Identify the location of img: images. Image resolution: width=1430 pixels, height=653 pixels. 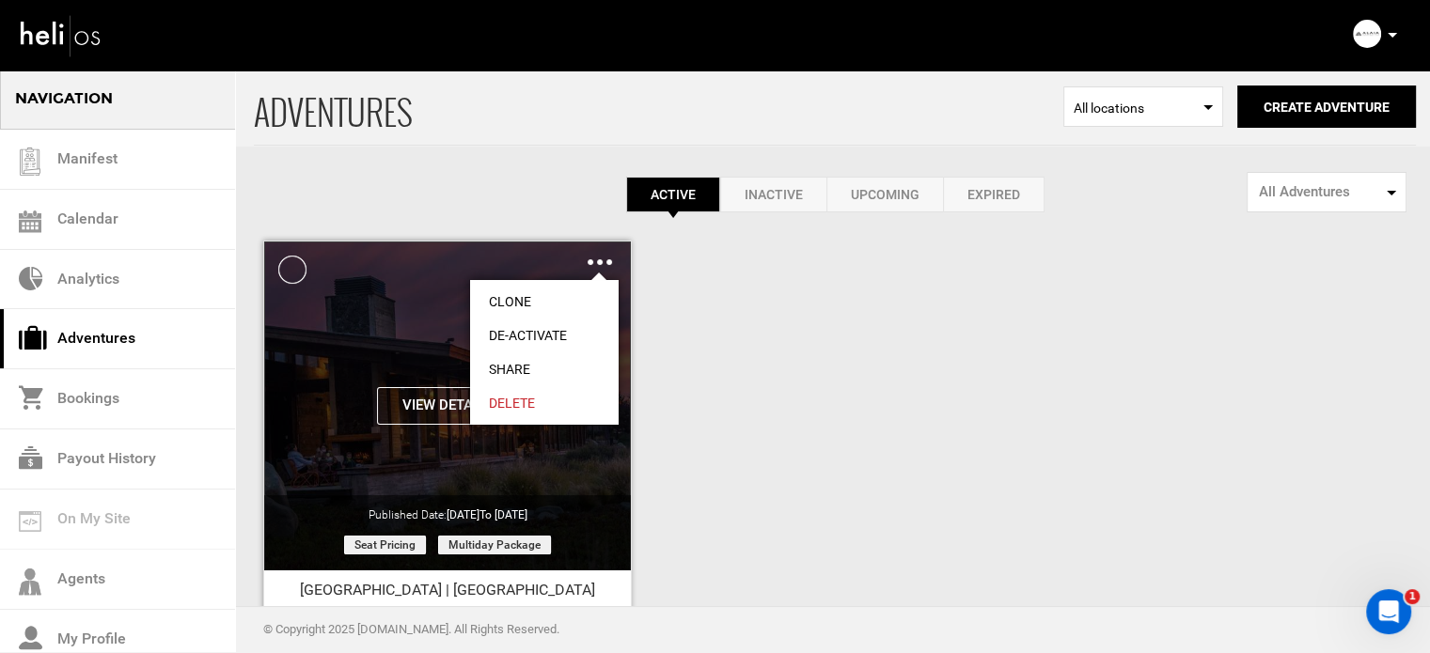
(600, 262).